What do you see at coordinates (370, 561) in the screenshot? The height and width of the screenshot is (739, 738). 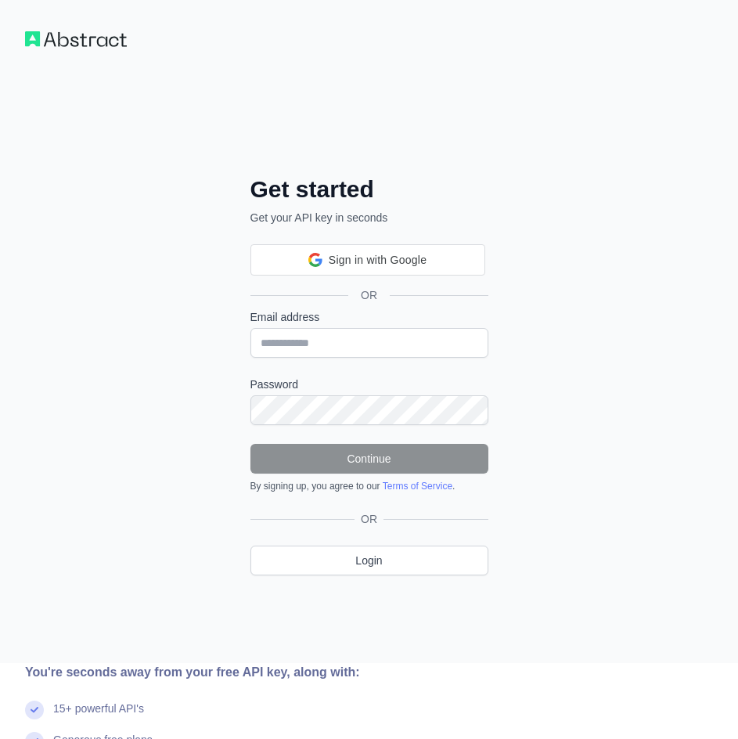 I see `a: Login` at bounding box center [370, 561].